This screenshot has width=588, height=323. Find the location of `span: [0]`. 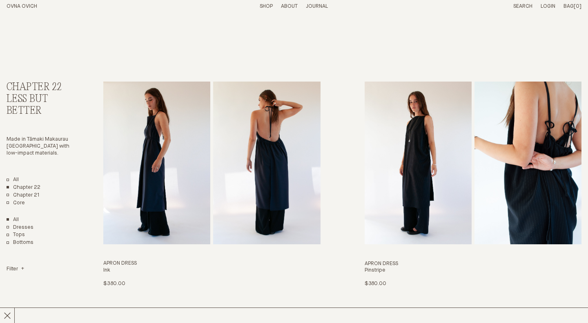

span: [0] is located at coordinates (577, 6).